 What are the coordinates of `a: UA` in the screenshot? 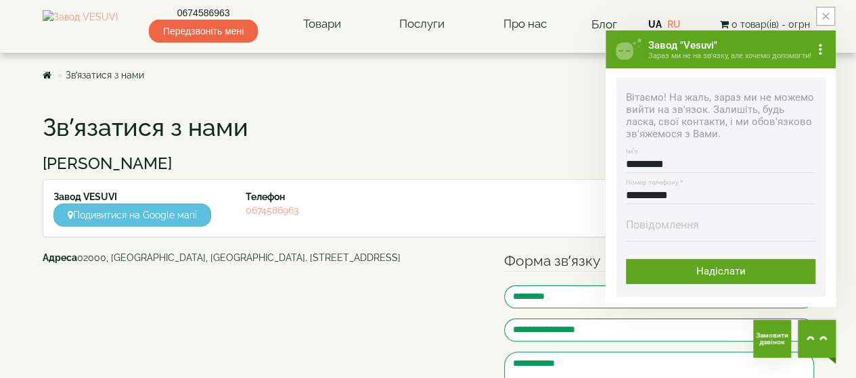 It's located at (655, 24).